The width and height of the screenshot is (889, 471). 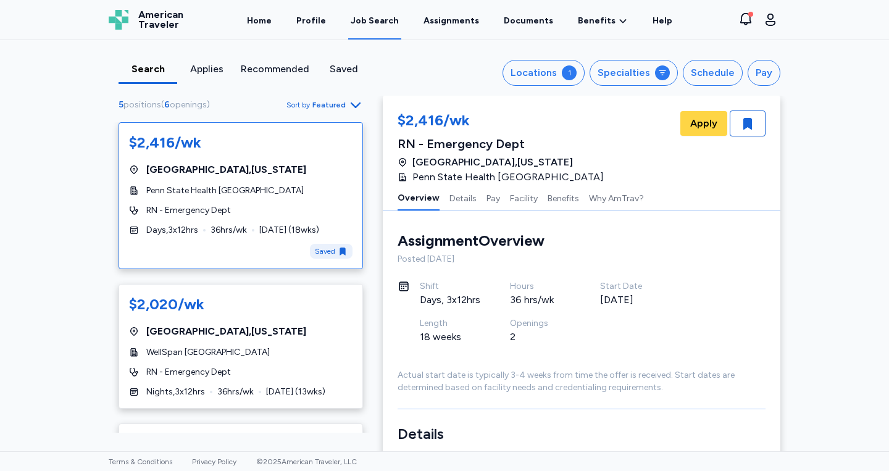 What do you see at coordinates (463, 197) in the screenshot?
I see `button: Details` at bounding box center [463, 197].